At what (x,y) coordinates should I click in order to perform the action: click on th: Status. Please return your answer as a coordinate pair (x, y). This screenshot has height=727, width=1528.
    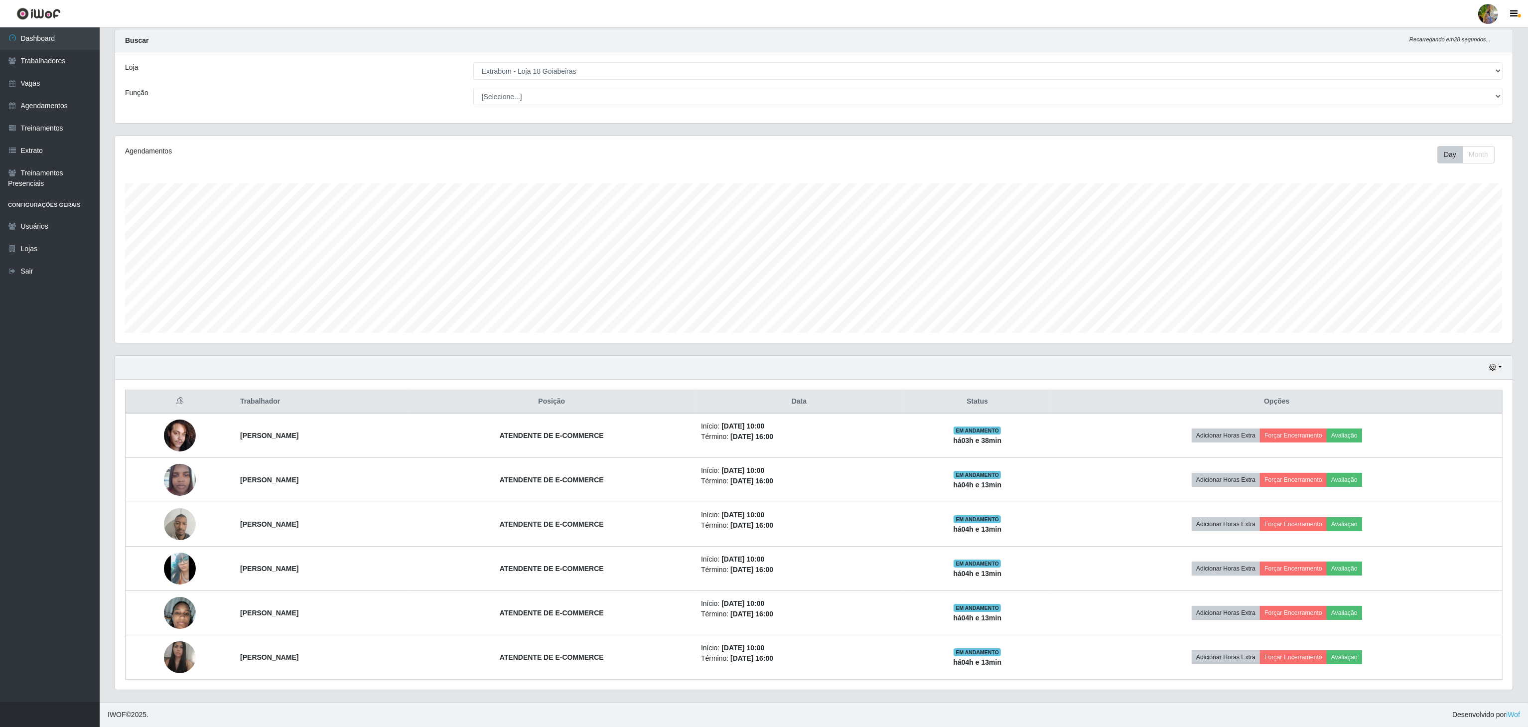
    Looking at the image, I should click on (978, 402).